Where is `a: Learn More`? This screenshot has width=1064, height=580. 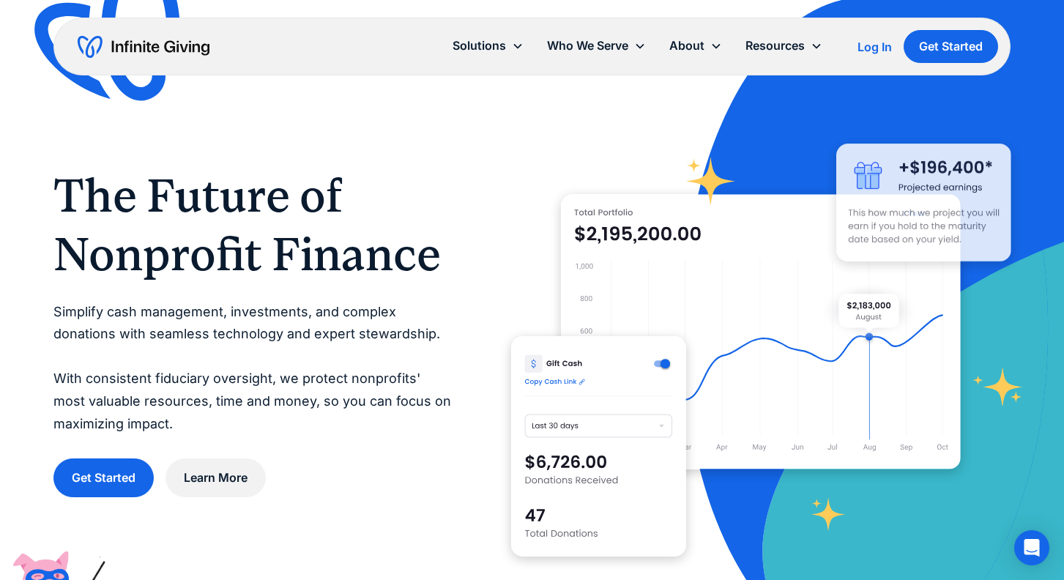
a: Learn More is located at coordinates (215, 477).